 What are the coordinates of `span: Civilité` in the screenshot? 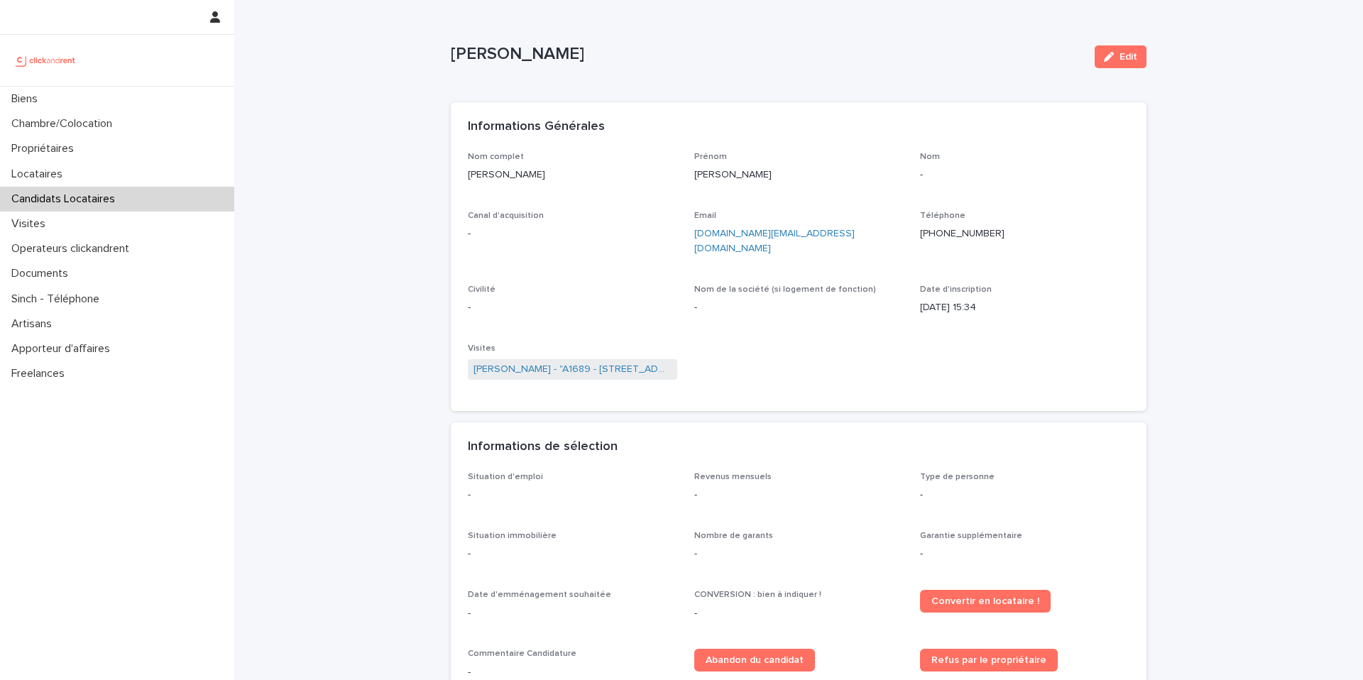 It's located at (481, 290).